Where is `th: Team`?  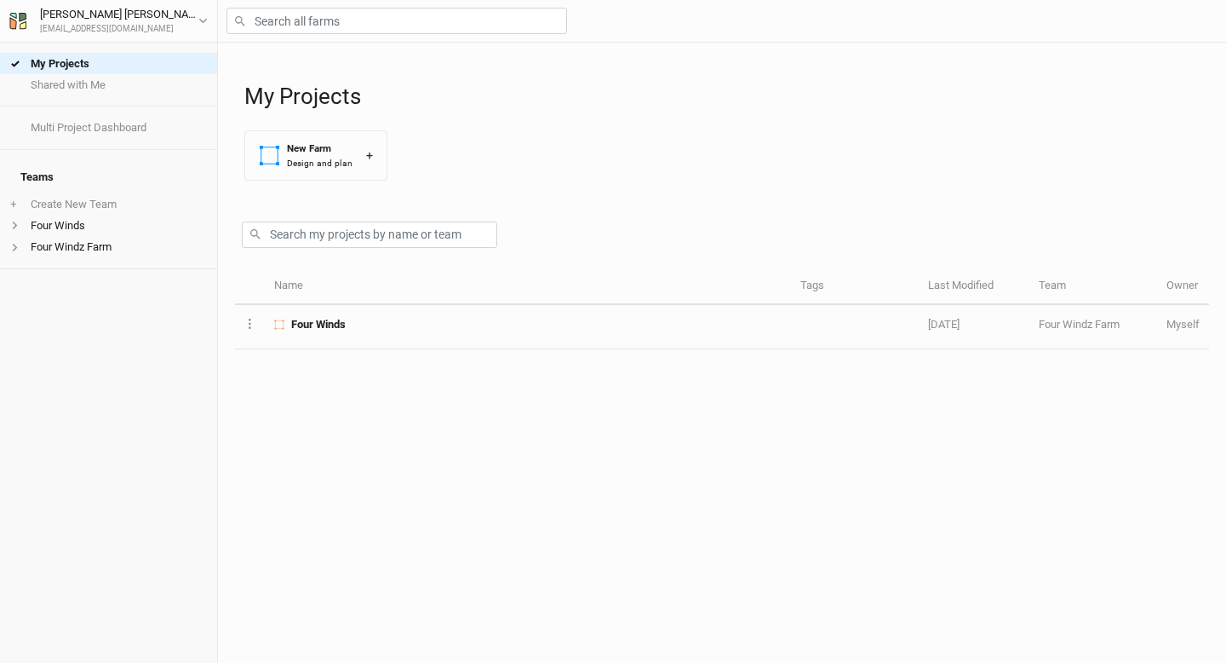
th: Team is located at coordinates (1094, 286).